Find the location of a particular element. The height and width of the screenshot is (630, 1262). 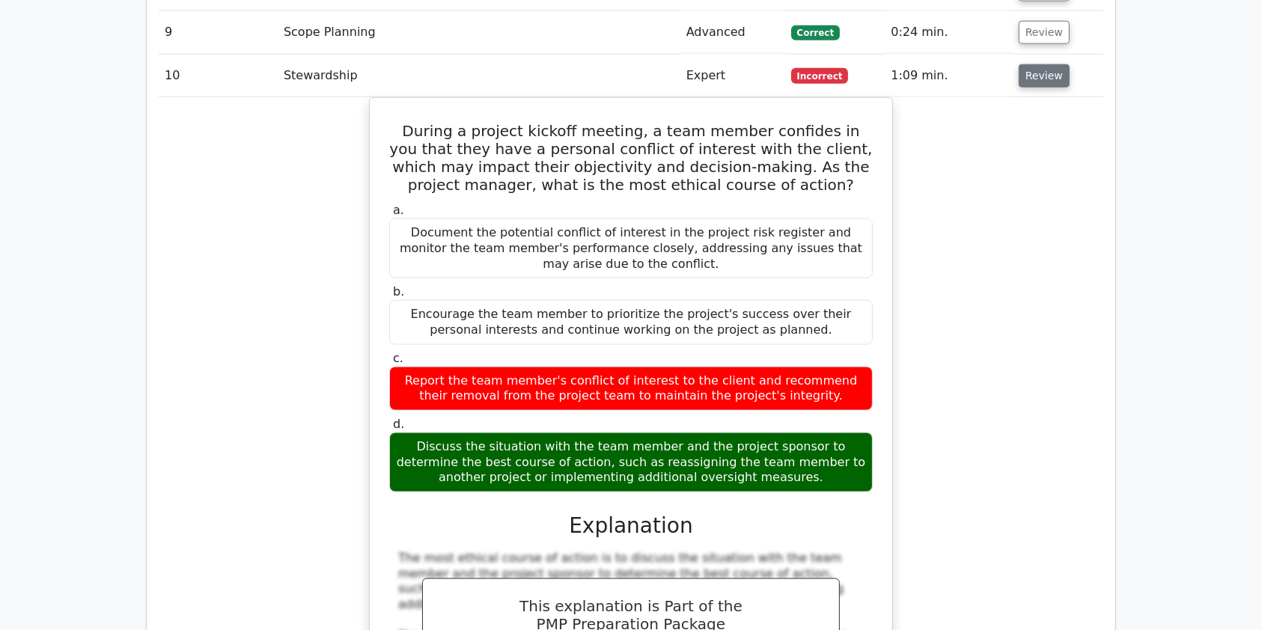

span: c. is located at coordinates (398, 358).